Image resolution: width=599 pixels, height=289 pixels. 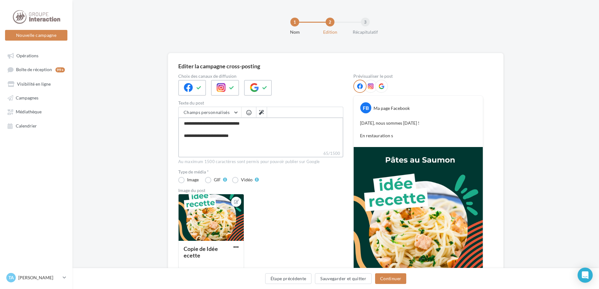 I want to click on span: TA, so click(x=11, y=278).